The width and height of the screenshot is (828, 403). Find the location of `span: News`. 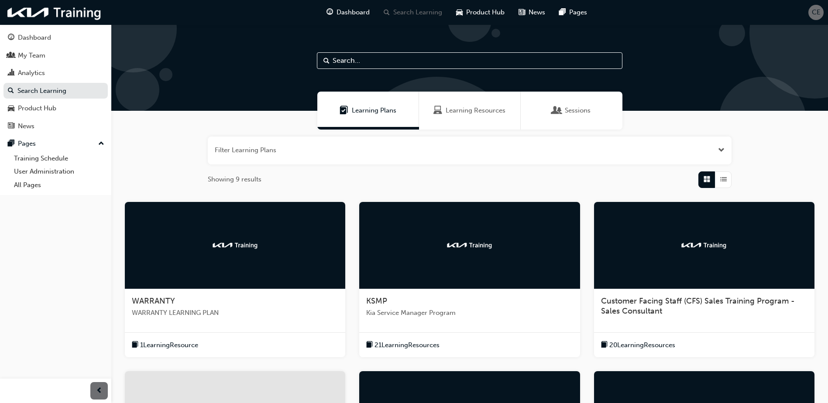

span: News is located at coordinates (537, 12).